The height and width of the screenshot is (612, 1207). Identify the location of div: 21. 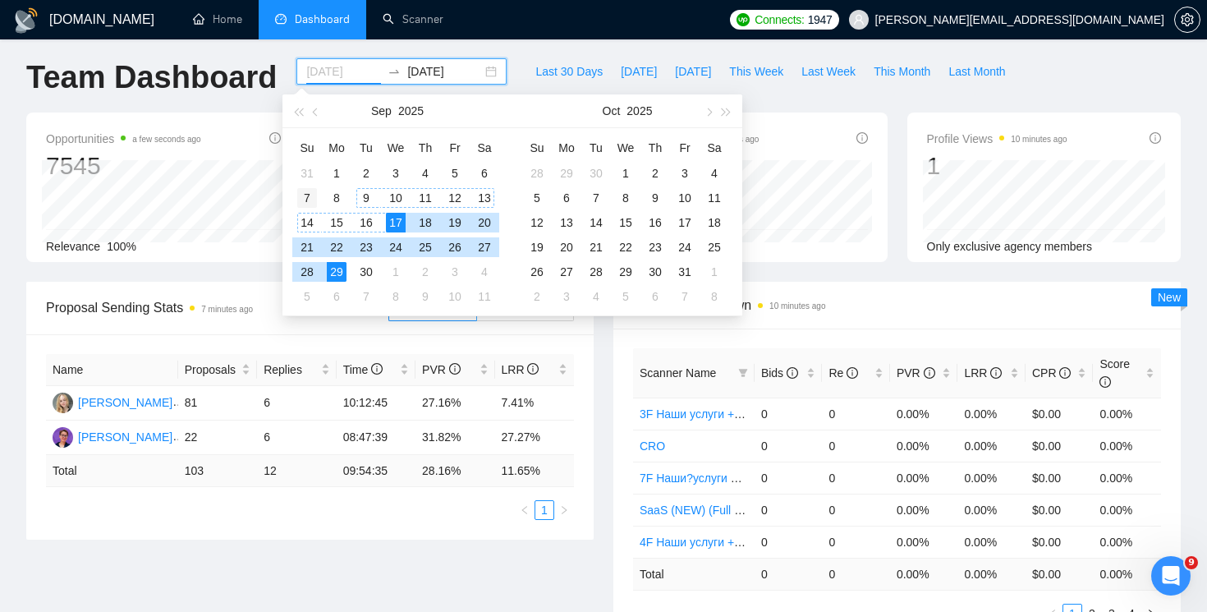
(596, 247).